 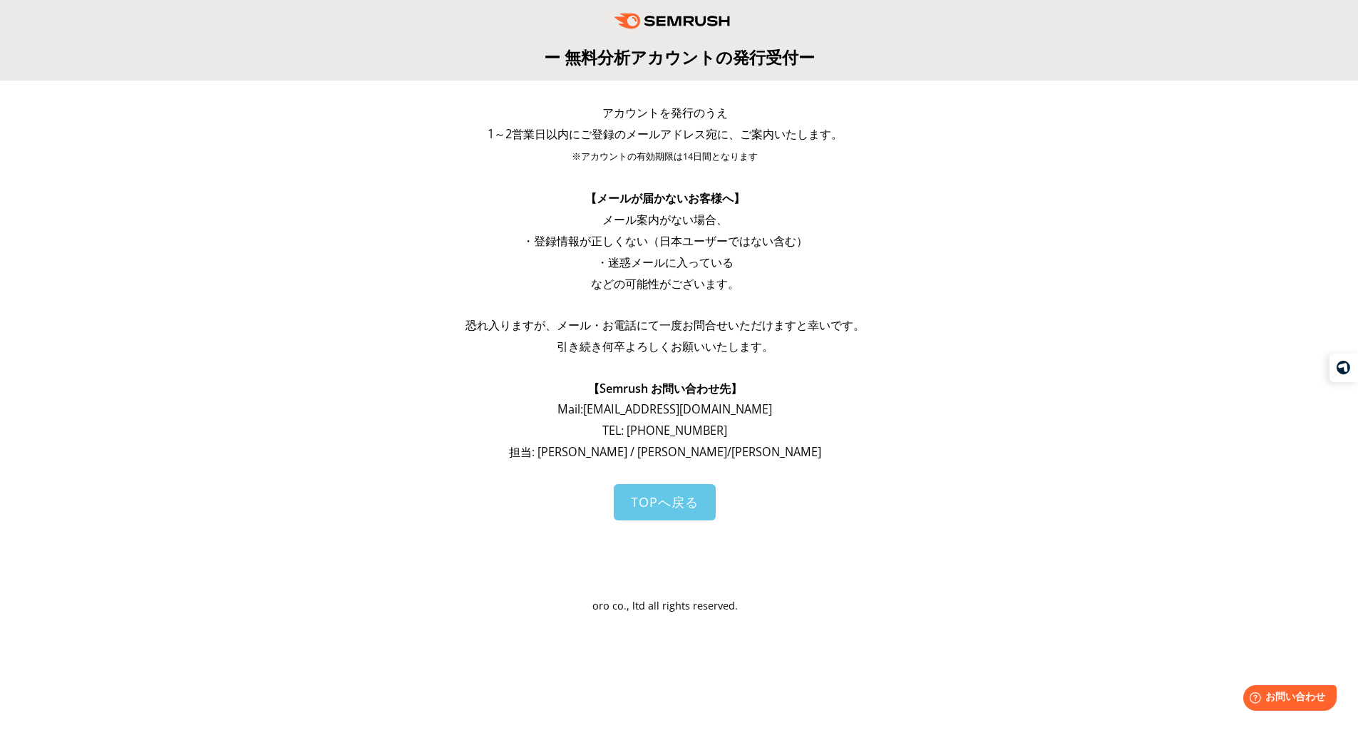 What do you see at coordinates (665, 113) in the screenshot?
I see `span: アカウントを発行のうえ` at bounding box center [665, 113].